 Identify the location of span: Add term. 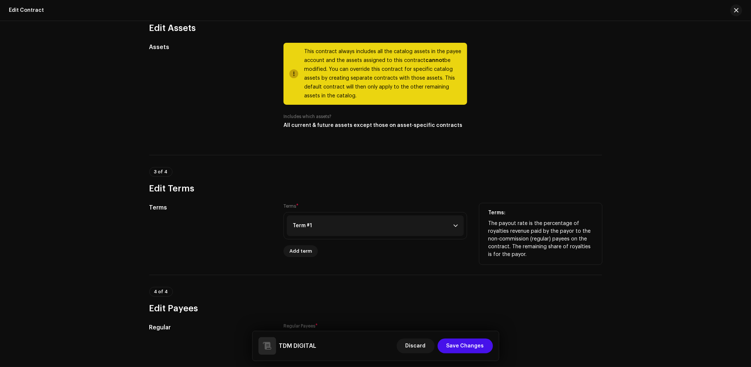
(301, 251).